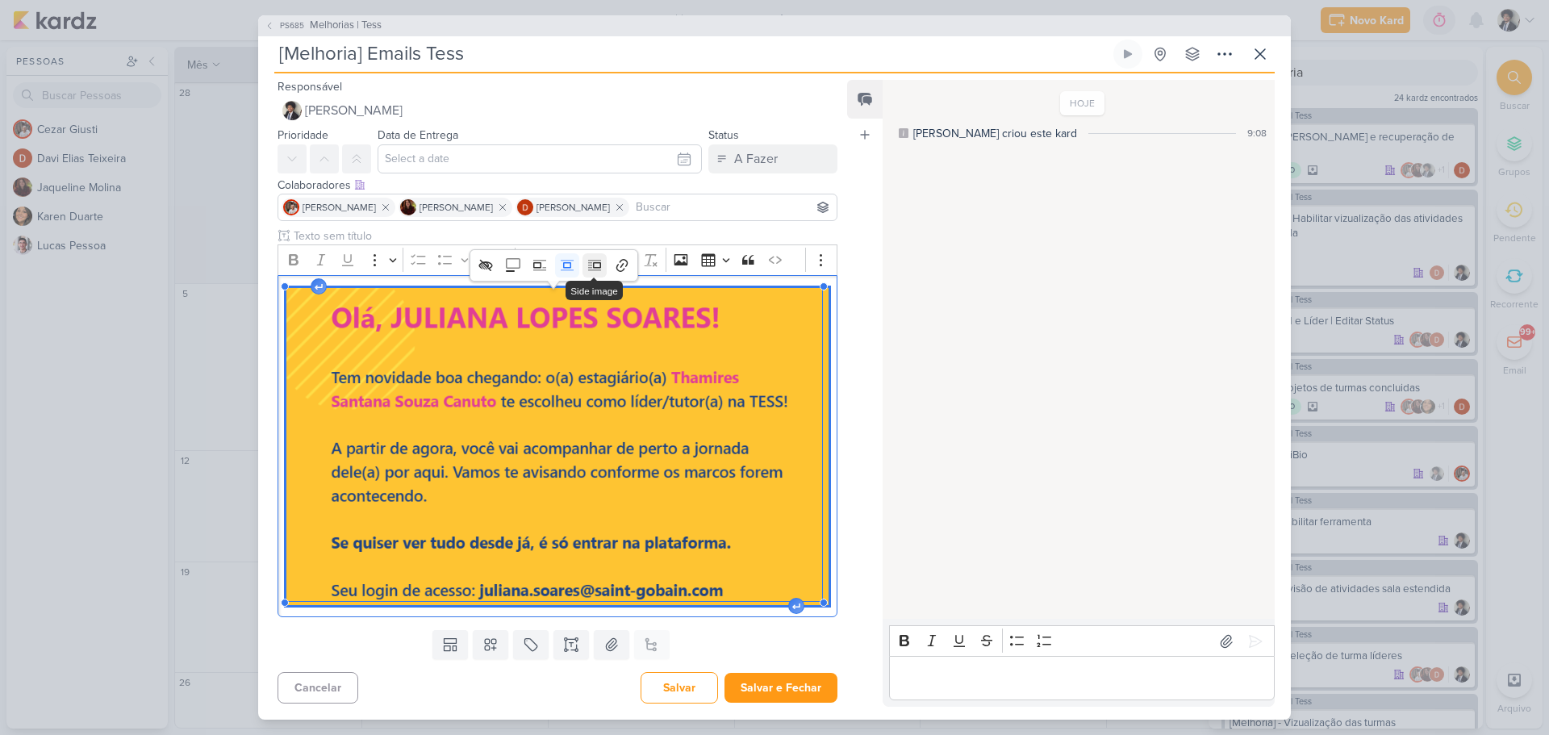 This screenshot has width=1549, height=735. I want to click on div: Insert paragraph before block, so click(319, 286).